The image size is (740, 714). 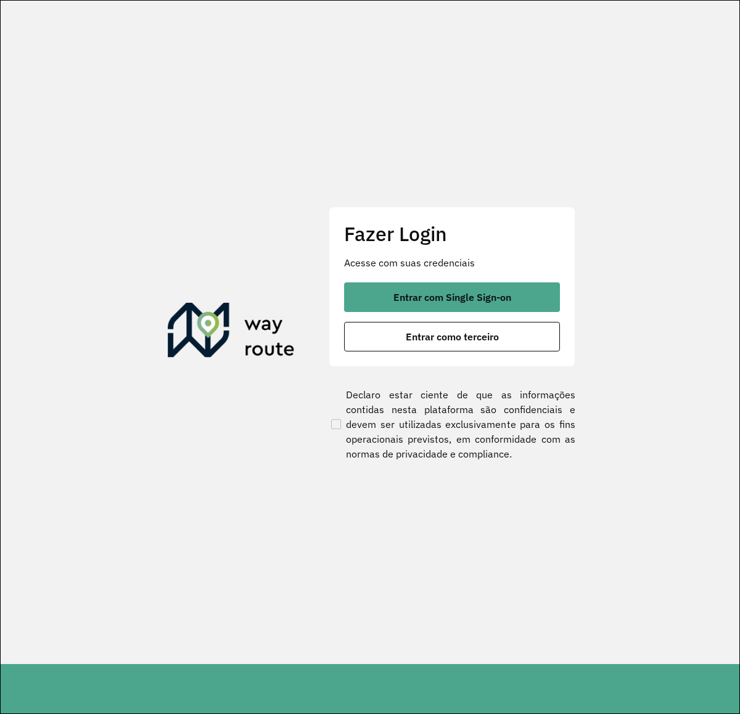 What do you see at coordinates (452, 424) in the screenshot?
I see `label: Declaro estar ciente de que as informações contidas nesta plataforma são confidenciais e devem se...` at bounding box center [452, 424].